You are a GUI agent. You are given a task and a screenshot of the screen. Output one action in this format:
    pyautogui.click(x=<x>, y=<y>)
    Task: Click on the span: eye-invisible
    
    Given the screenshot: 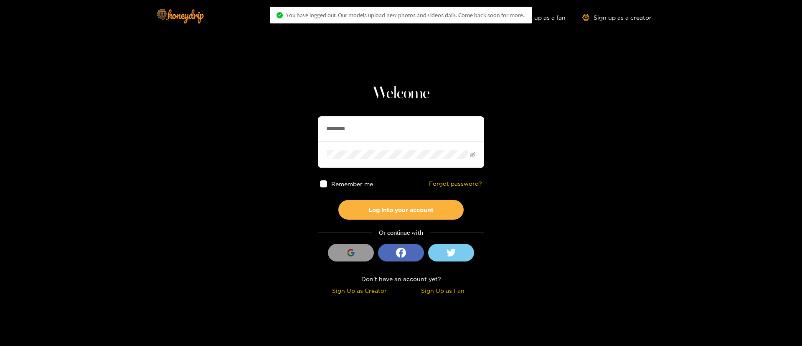 What is the action you would take?
    pyautogui.click(x=473, y=154)
    